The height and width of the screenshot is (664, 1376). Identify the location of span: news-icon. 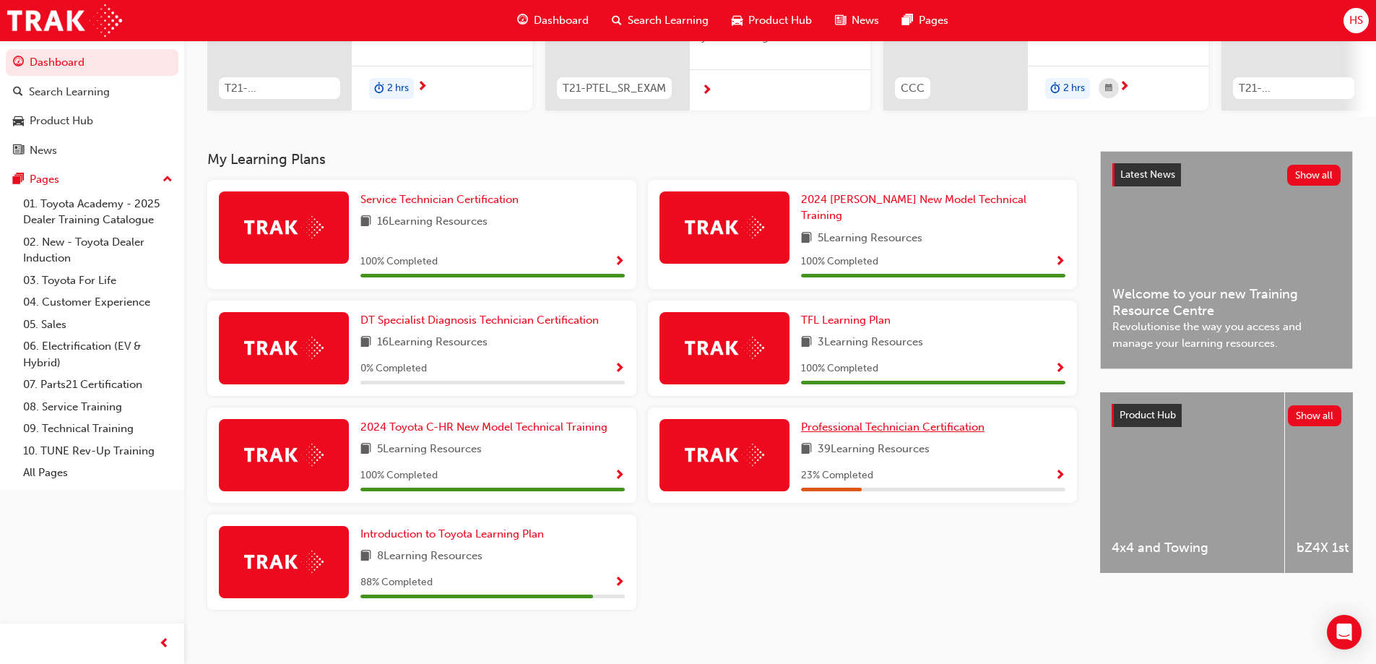
(840, 20).